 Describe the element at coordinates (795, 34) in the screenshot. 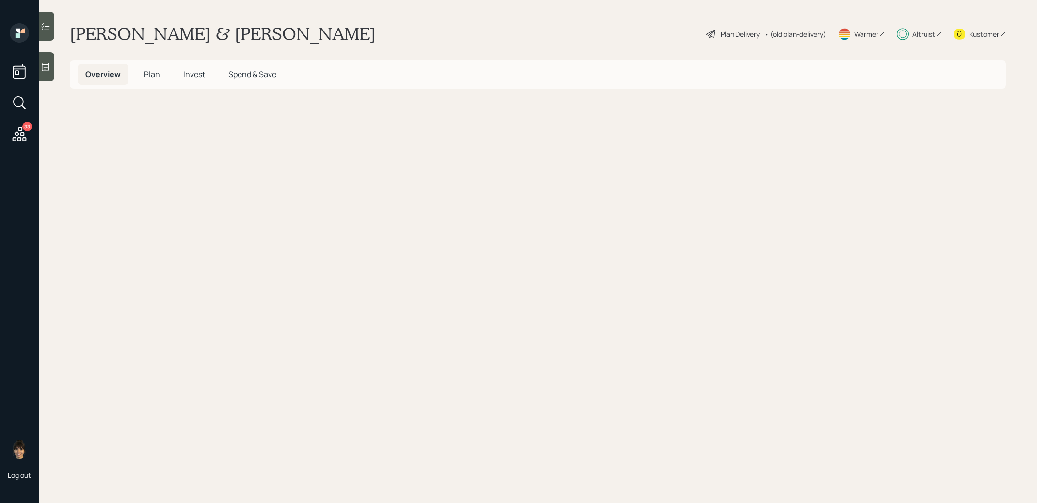

I see `div: • (old plan-delivery)` at that location.